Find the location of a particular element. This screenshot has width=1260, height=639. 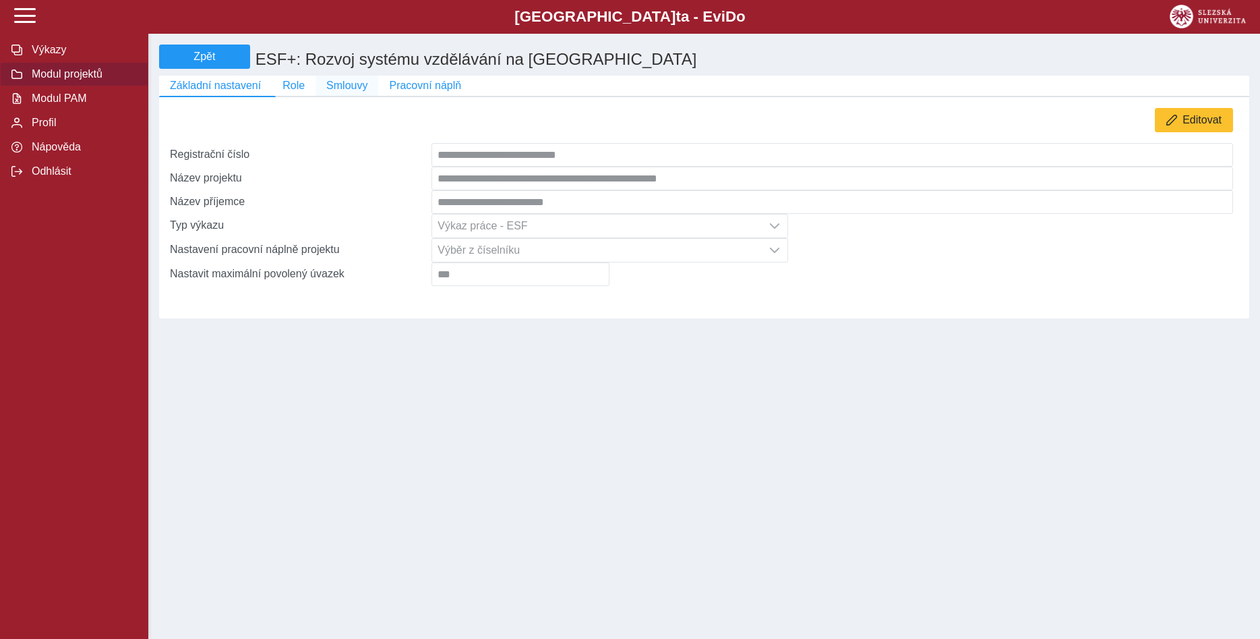

span: Role is located at coordinates (293, 86).